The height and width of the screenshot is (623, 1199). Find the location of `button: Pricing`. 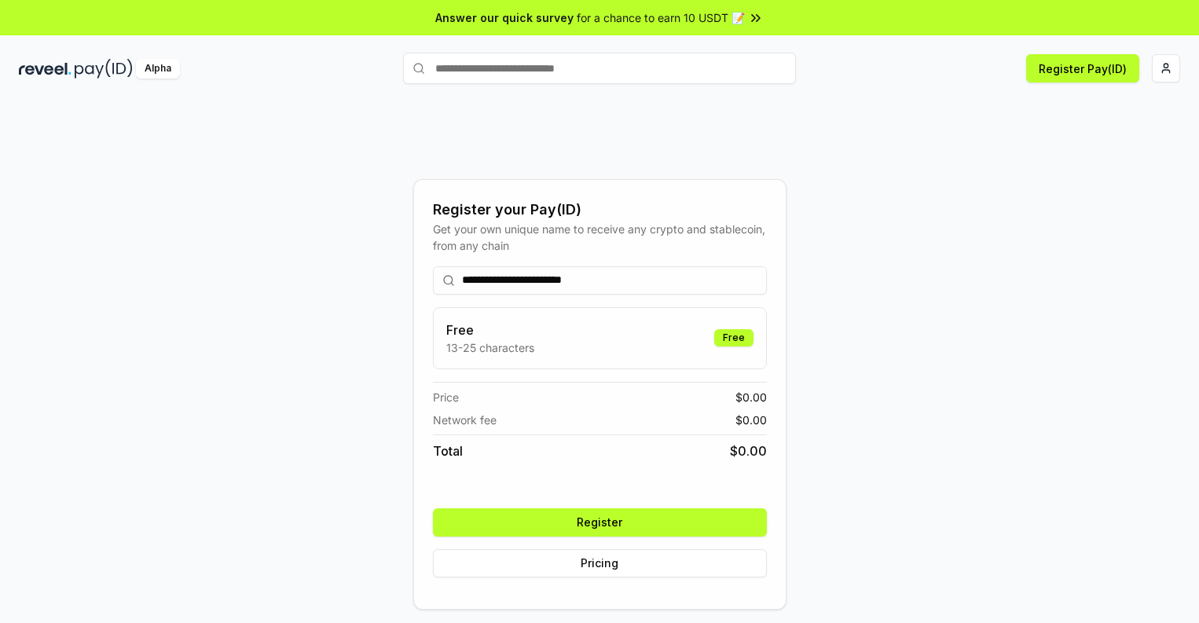

button: Pricing is located at coordinates (600, 563).